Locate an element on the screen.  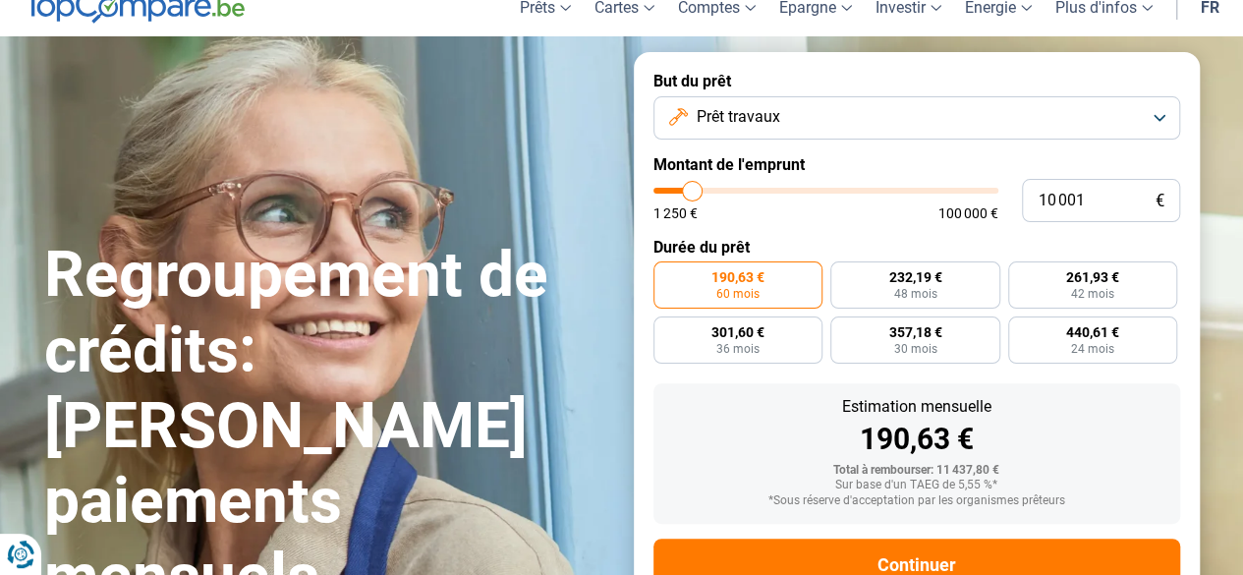
span: 190,63 € is located at coordinates (738, 277).